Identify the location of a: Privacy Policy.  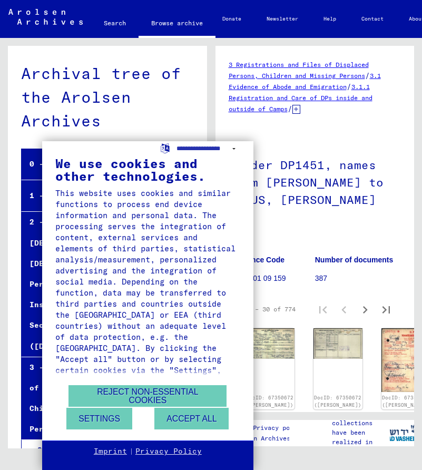
(168, 451).